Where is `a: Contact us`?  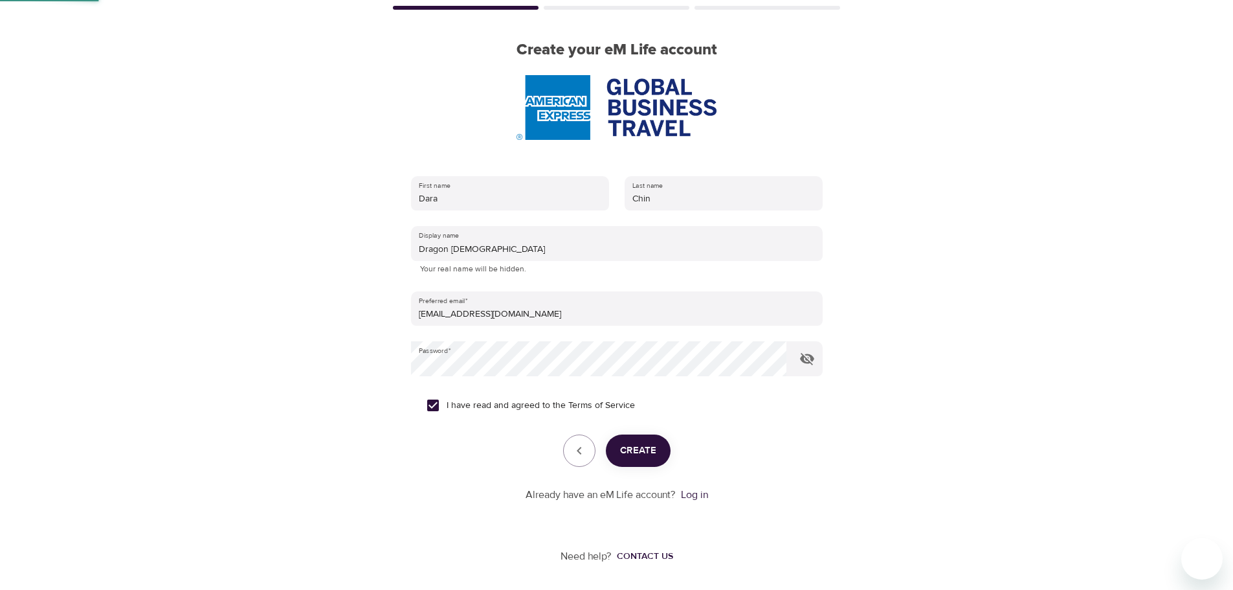
a: Contact us is located at coordinates (642, 556).